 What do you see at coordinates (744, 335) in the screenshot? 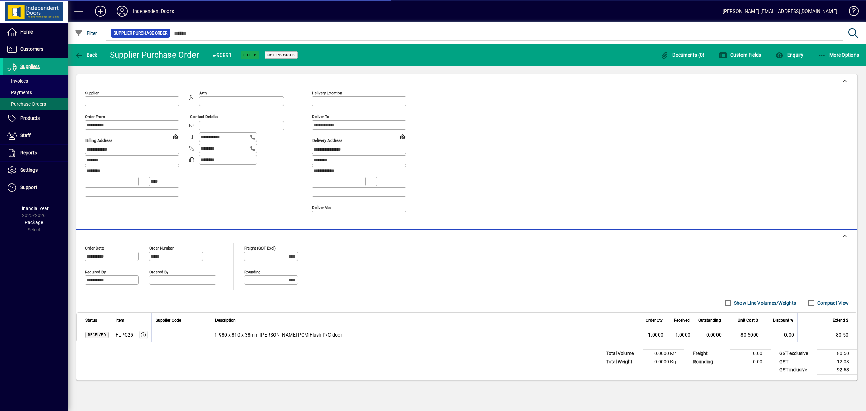
I see `td: 80.5000` at bounding box center [744, 335].